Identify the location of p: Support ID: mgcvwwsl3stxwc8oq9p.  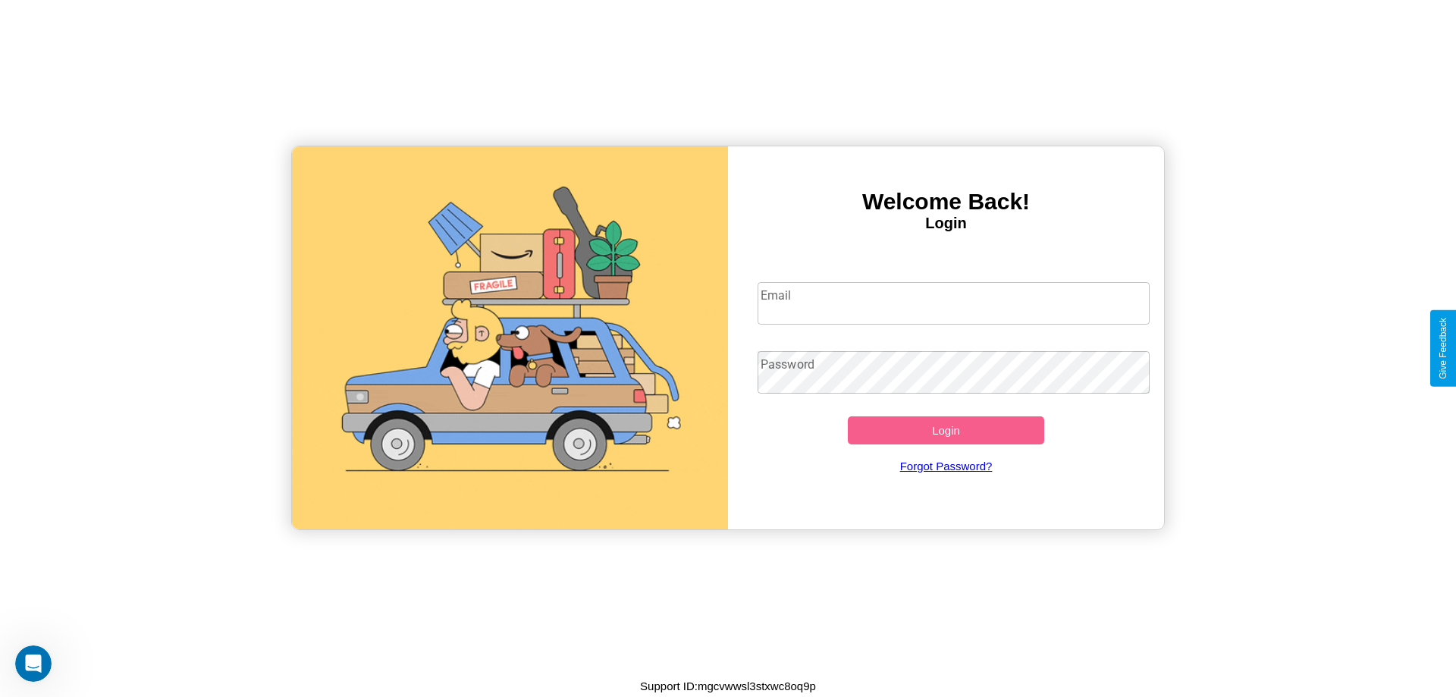
(728, 686).